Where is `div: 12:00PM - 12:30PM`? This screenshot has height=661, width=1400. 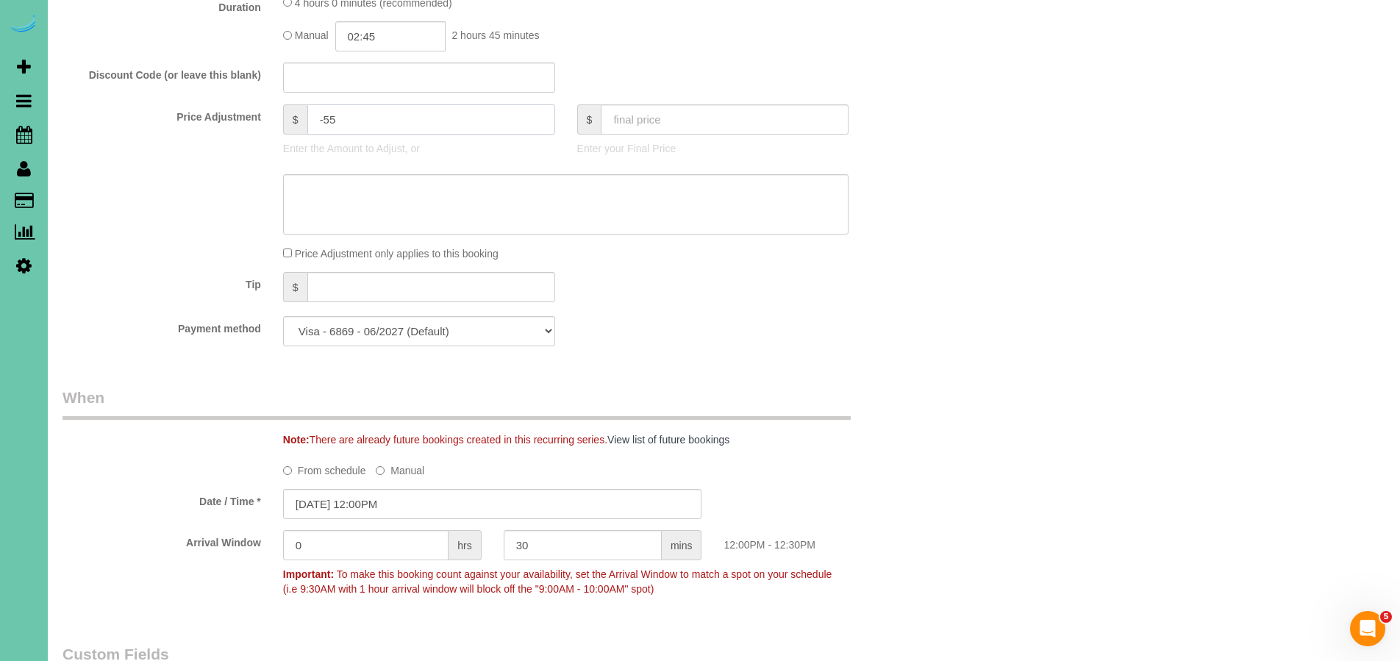 div: 12:00PM - 12:30PM is located at coordinates (823, 541).